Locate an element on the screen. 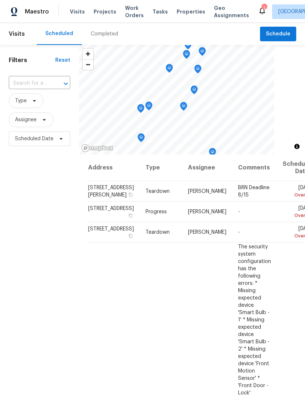  span: Scheduled Date is located at coordinates (34, 139).